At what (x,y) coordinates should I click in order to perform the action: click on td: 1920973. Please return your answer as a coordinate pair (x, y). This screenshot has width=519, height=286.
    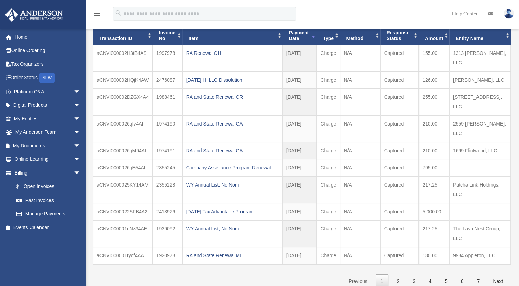
    Looking at the image, I should click on (167, 256).